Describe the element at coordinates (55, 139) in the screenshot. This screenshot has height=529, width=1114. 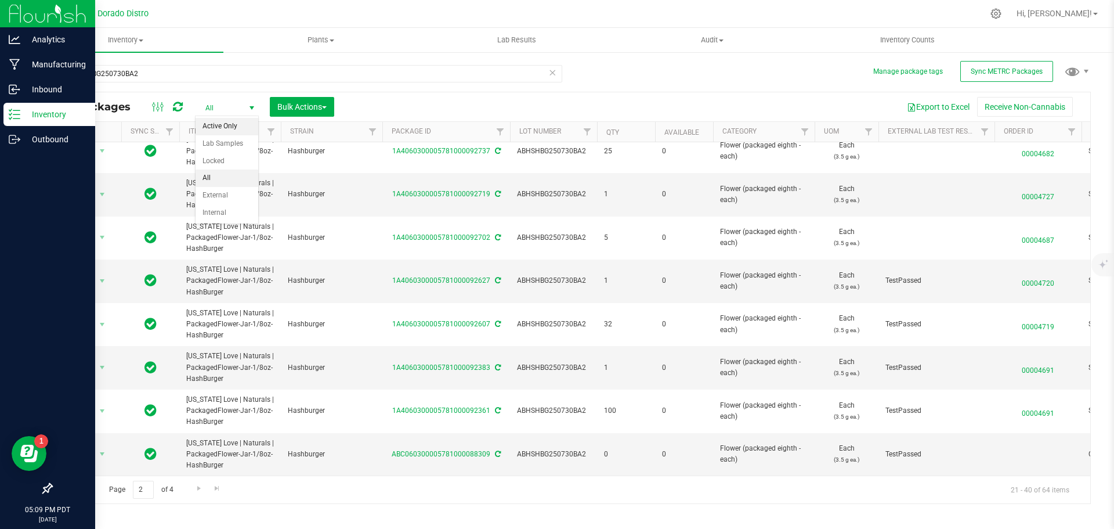
I see `p: Outbound` at that location.